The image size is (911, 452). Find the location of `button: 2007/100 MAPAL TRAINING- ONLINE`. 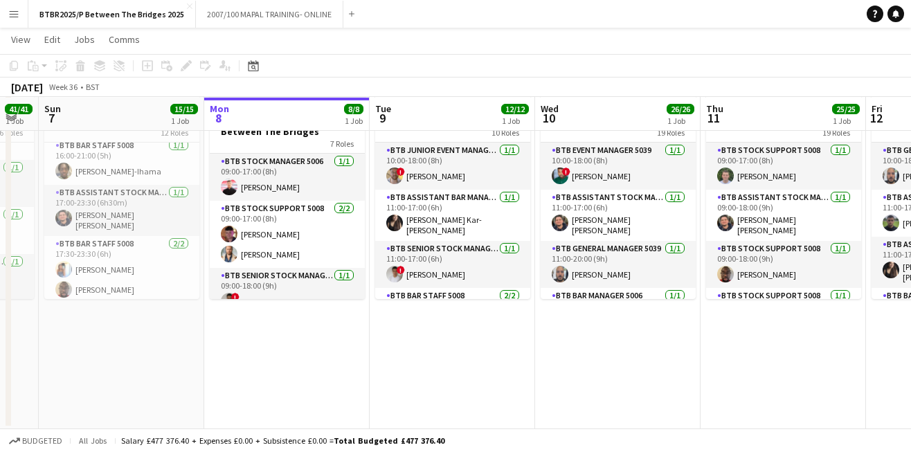

button: 2007/100 MAPAL TRAINING- ONLINE is located at coordinates (269, 14).